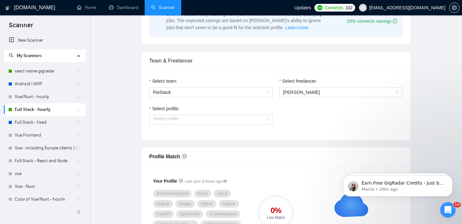 The height and width of the screenshot is (224, 462). Describe the element at coordinates (11, 55) in the screenshot. I see `span: search` at that location.